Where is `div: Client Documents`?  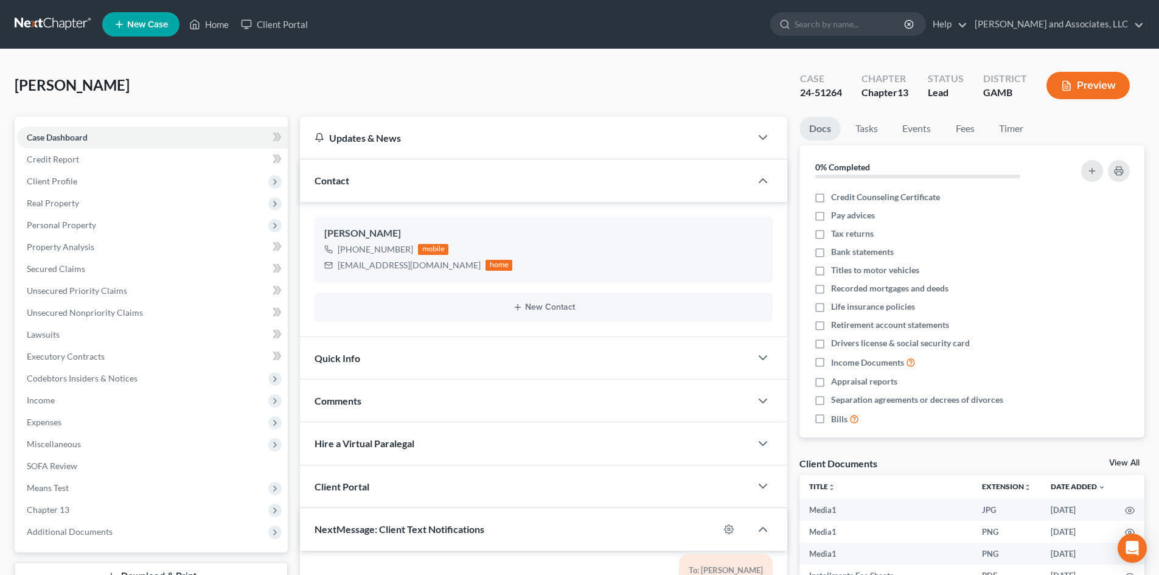
div: Client Documents is located at coordinates (838, 463).